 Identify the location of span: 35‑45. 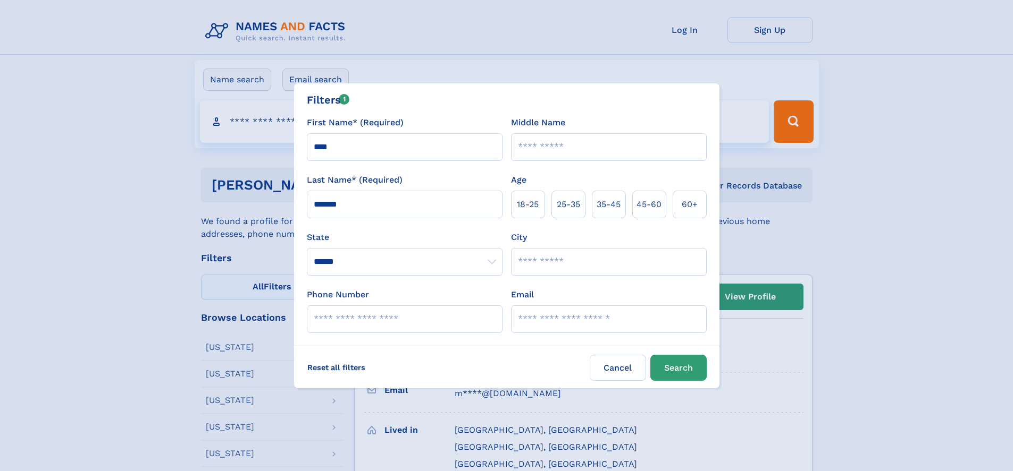
(608, 205).